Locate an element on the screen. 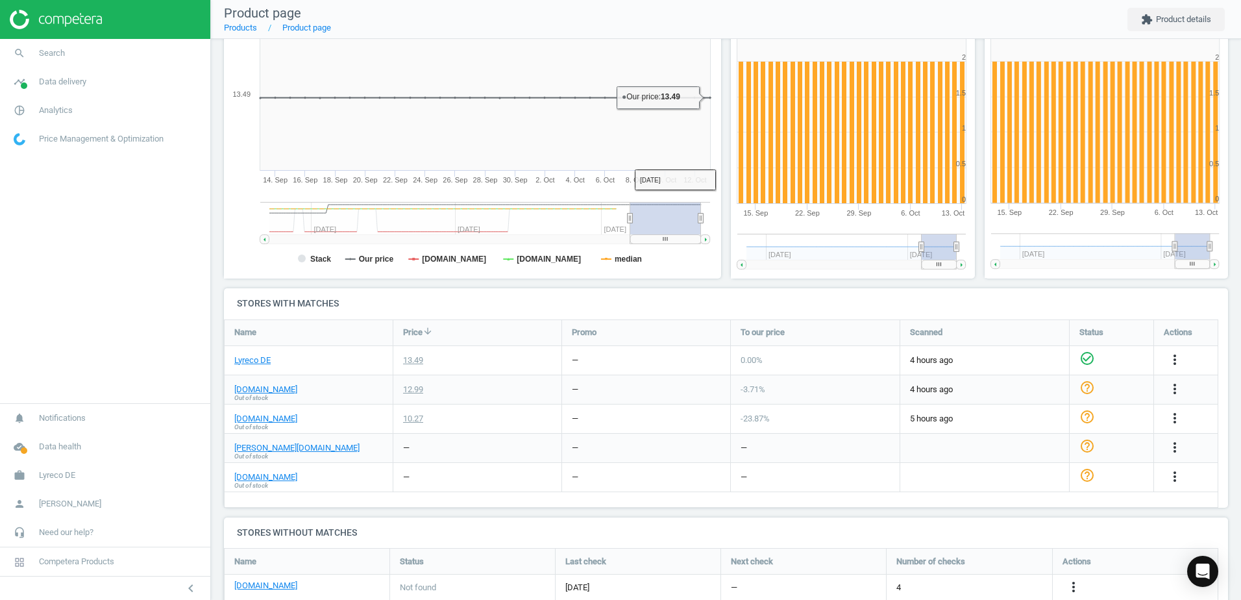 This screenshot has height=600, width=1241. text: 13.49 is located at coordinates (241, 94).